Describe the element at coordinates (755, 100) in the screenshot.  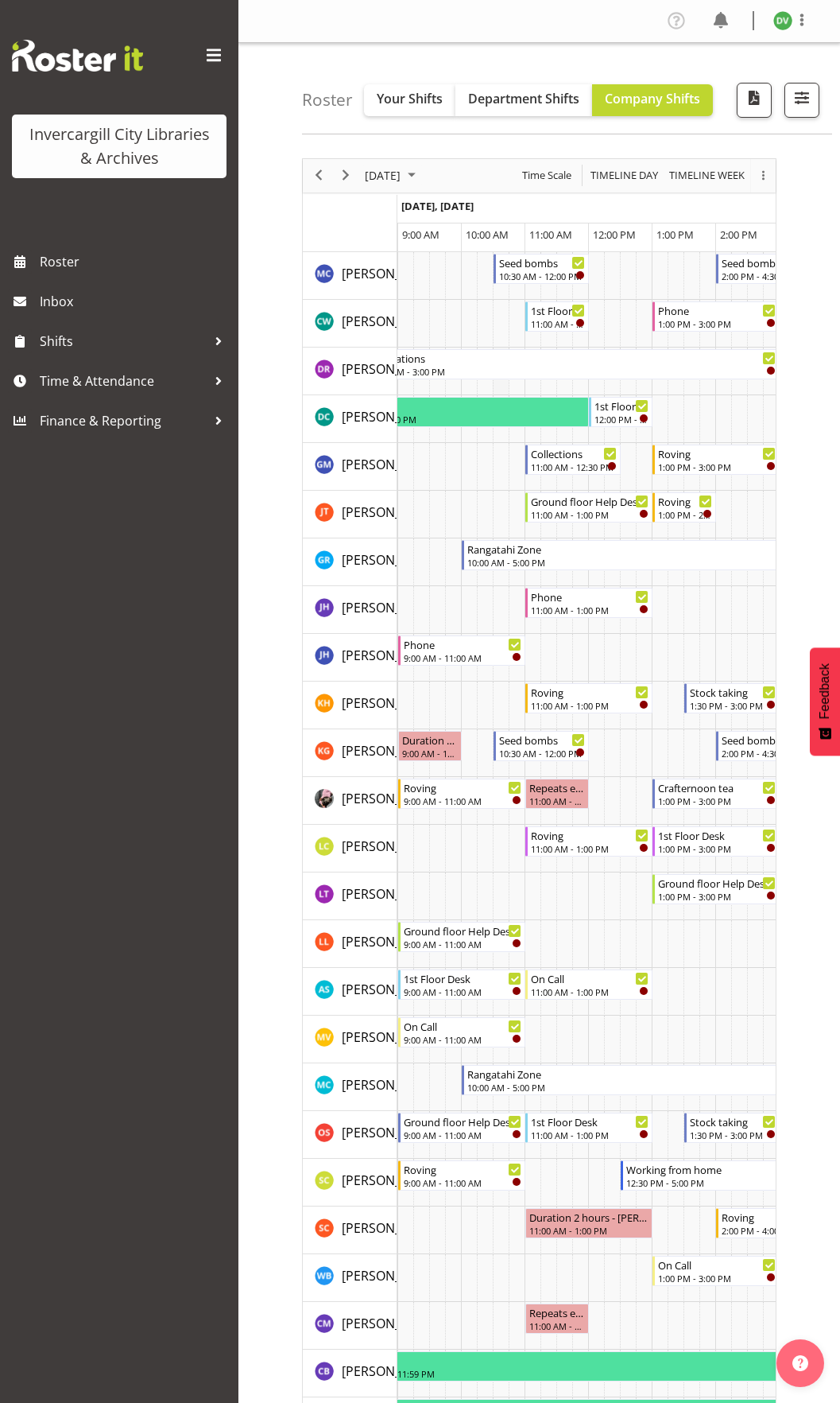
I see `button: Download a PDF of the roster for the current day` at that location.